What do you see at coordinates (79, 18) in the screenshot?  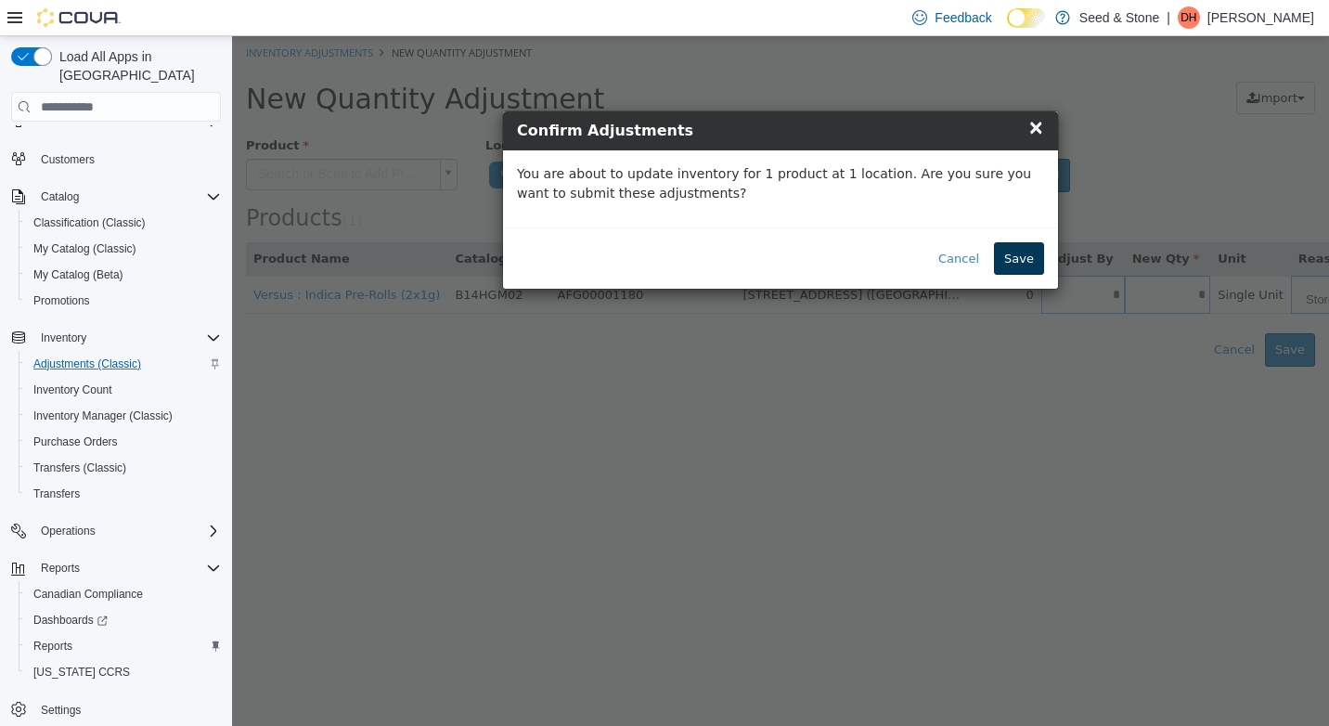 I see `img: Cova` at bounding box center [79, 18].